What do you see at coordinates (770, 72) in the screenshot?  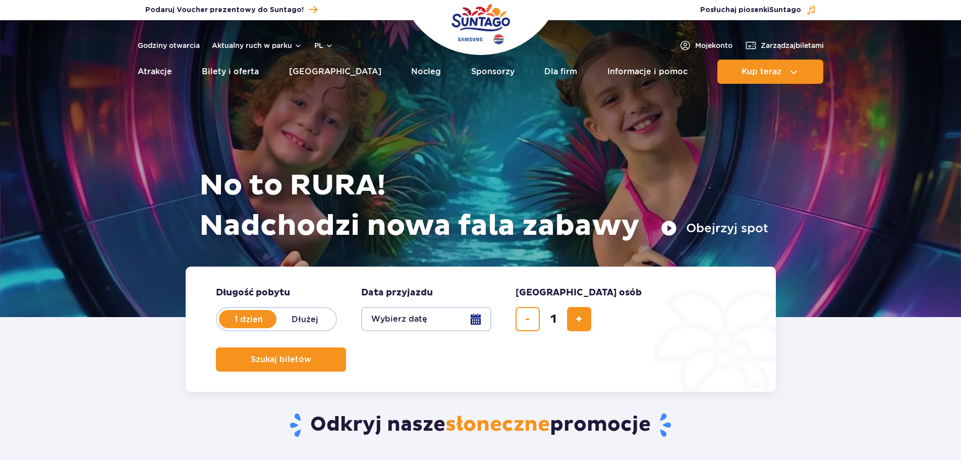 I see `button: Kup teraz` at bounding box center [770, 72].